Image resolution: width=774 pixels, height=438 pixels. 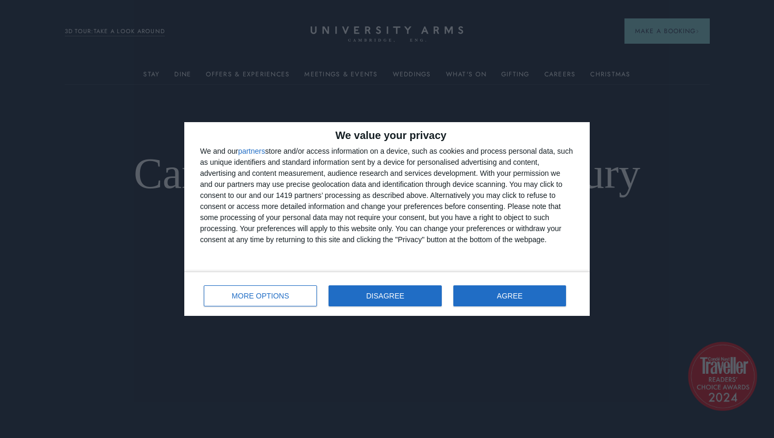 I want to click on button: partners, so click(x=251, y=151).